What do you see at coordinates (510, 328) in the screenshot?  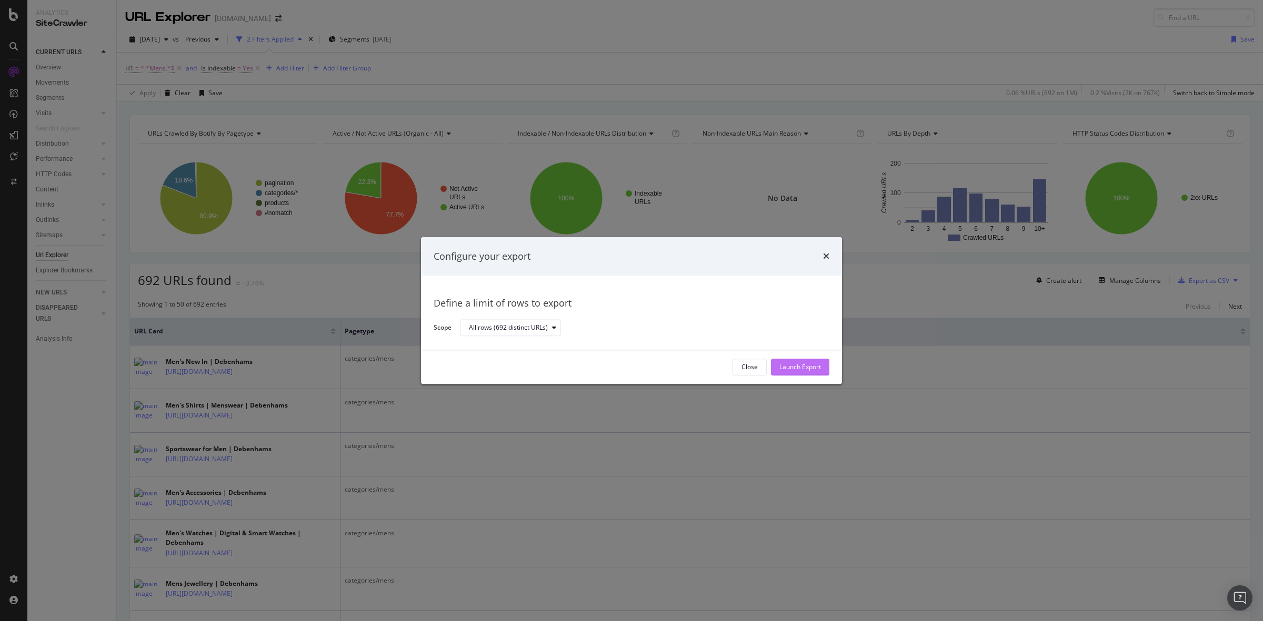 I see `button: All rows (692 distinct URLs)` at bounding box center [510, 328].